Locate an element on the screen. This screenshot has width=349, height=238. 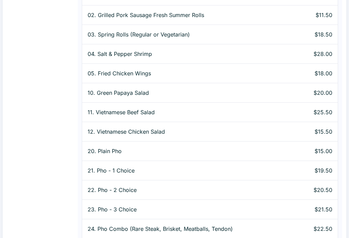
p: 05. Fried Chicken Wings is located at coordinates (189, 73).